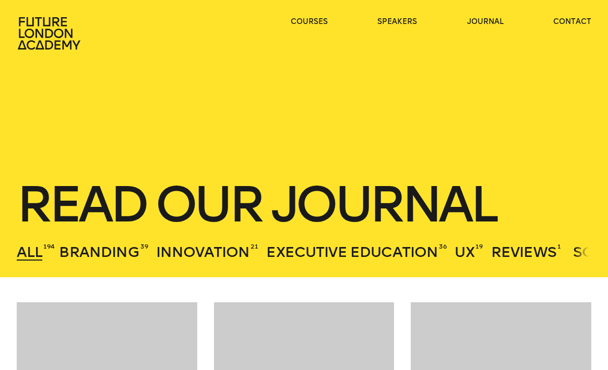  I want to click on span: All, so click(29, 252).